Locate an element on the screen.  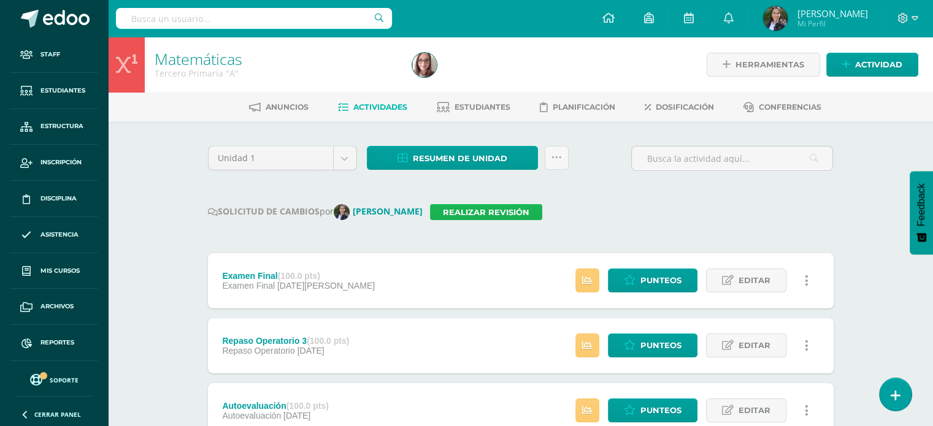
div: Repaso Operatorio 3 is located at coordinates (285, 341).